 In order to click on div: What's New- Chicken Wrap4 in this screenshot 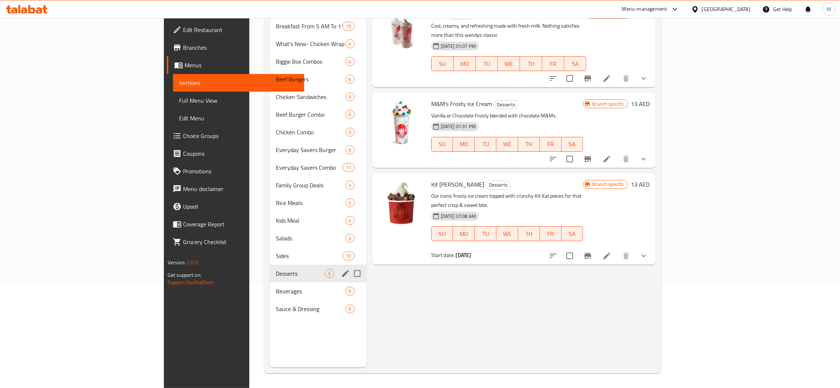, I will do `click(318, 44)`.